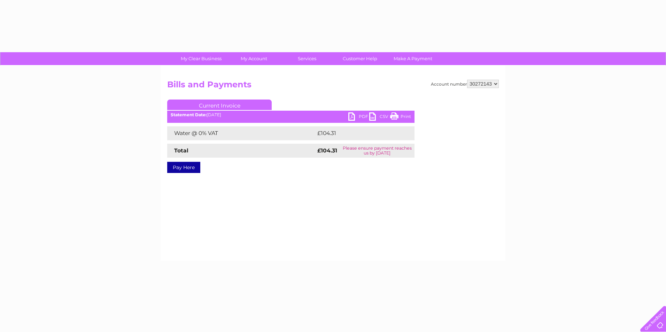 The image size is (666, 332). Describe the element at coordinates (307, 59) in the screenshot. I see `a: Services` at that location.